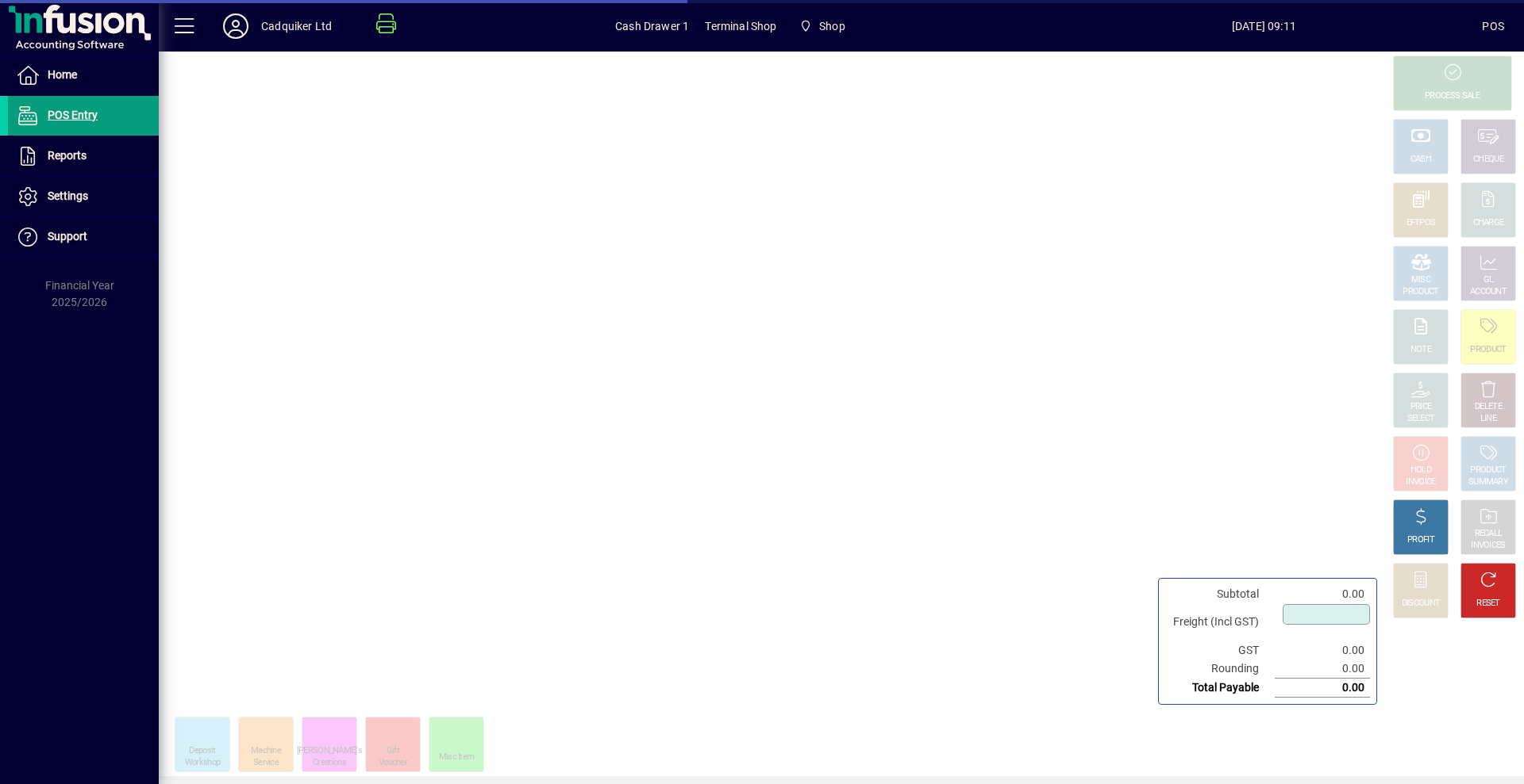  What do you see at coordinates (1488, 160) in the screenshot?
I see `div: CHEQUE` at bounding box center [1488, 160].